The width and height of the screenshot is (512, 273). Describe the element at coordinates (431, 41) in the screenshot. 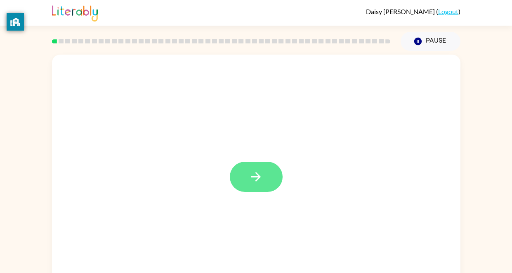

I see `button: Pause` at that location.